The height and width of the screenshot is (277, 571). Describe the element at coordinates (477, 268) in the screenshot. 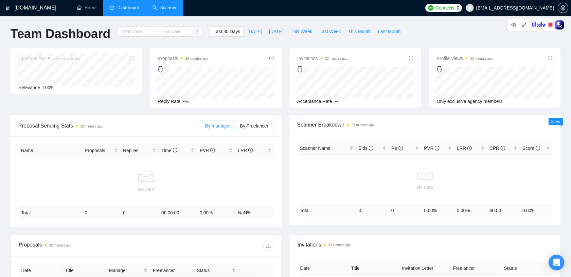

I see `th: Freelancer` at that location.